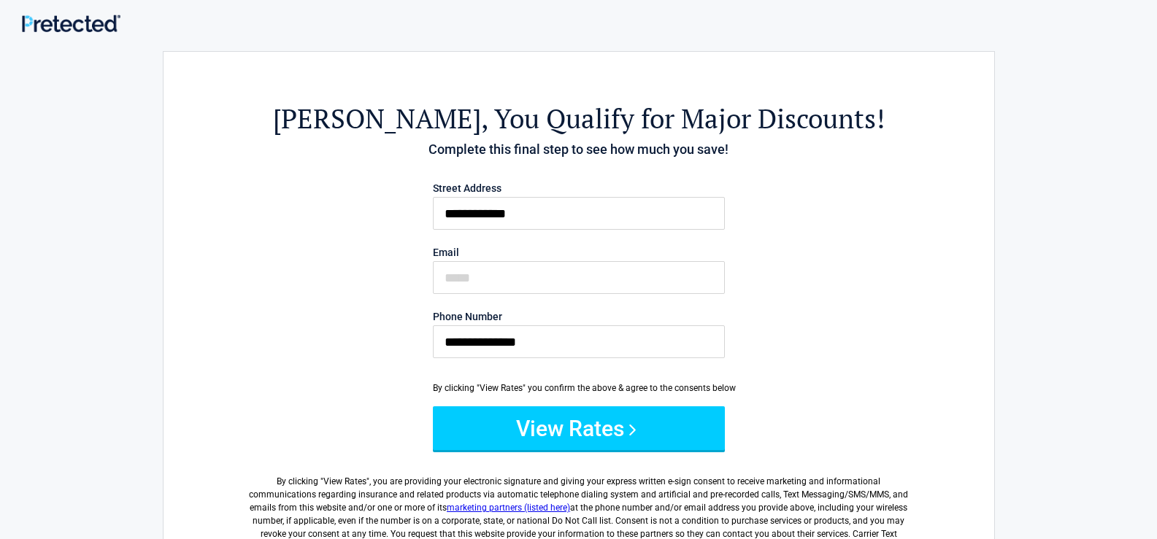 This screenshot has height=539, width=1157. Describe the element at coordinates (579, 428) in the screenshot. I see `button: View Rates` at that location.